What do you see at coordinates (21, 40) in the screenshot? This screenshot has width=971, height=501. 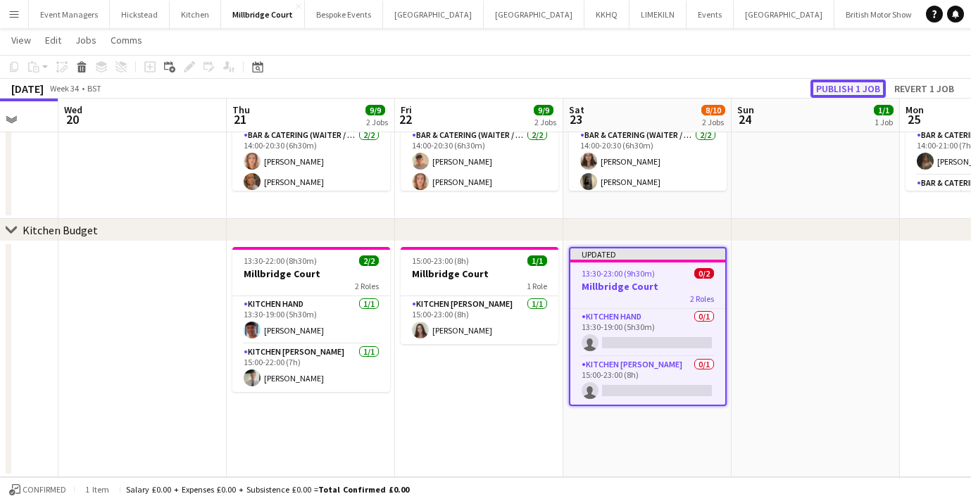 I see `span: View` at bounding box center [21, 40].